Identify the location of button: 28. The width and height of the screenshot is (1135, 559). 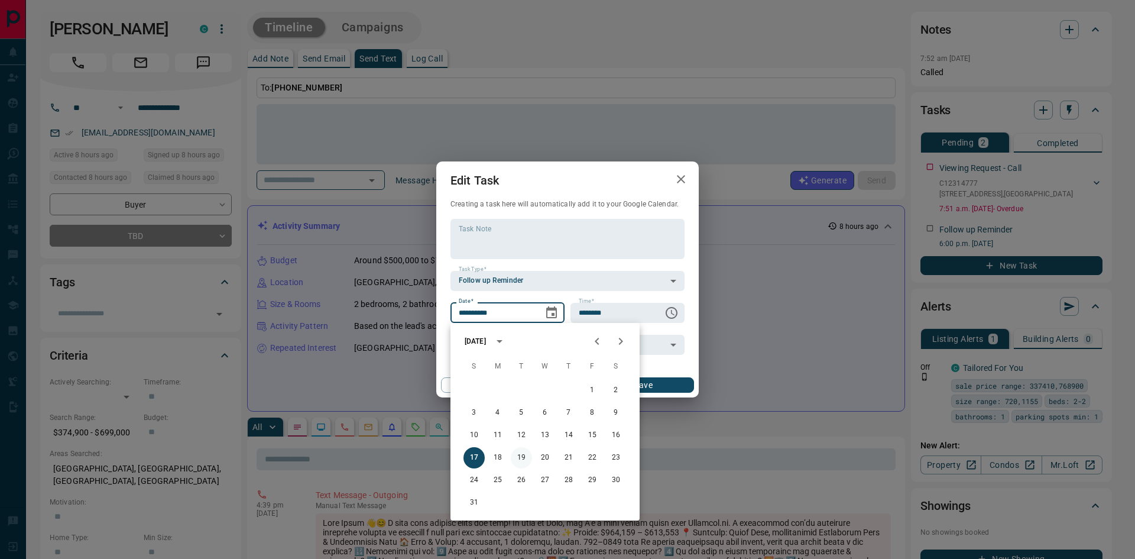
(569, 480).